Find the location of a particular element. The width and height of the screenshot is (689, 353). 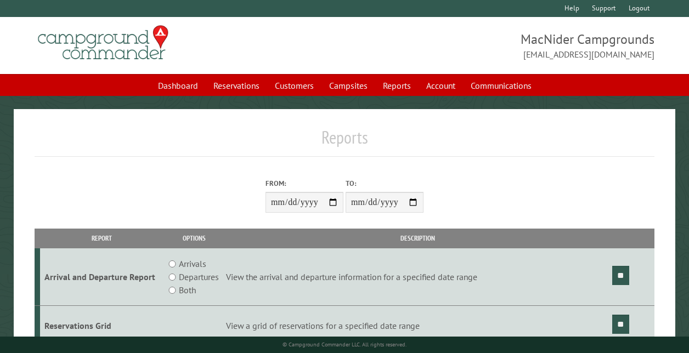

a: Campsites is located at coordinates (348, 86).